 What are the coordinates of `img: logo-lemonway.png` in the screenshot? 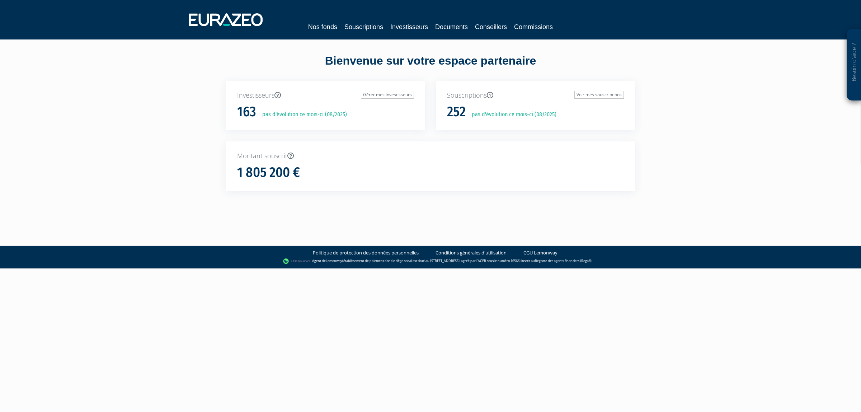 It's located at (297, 261).